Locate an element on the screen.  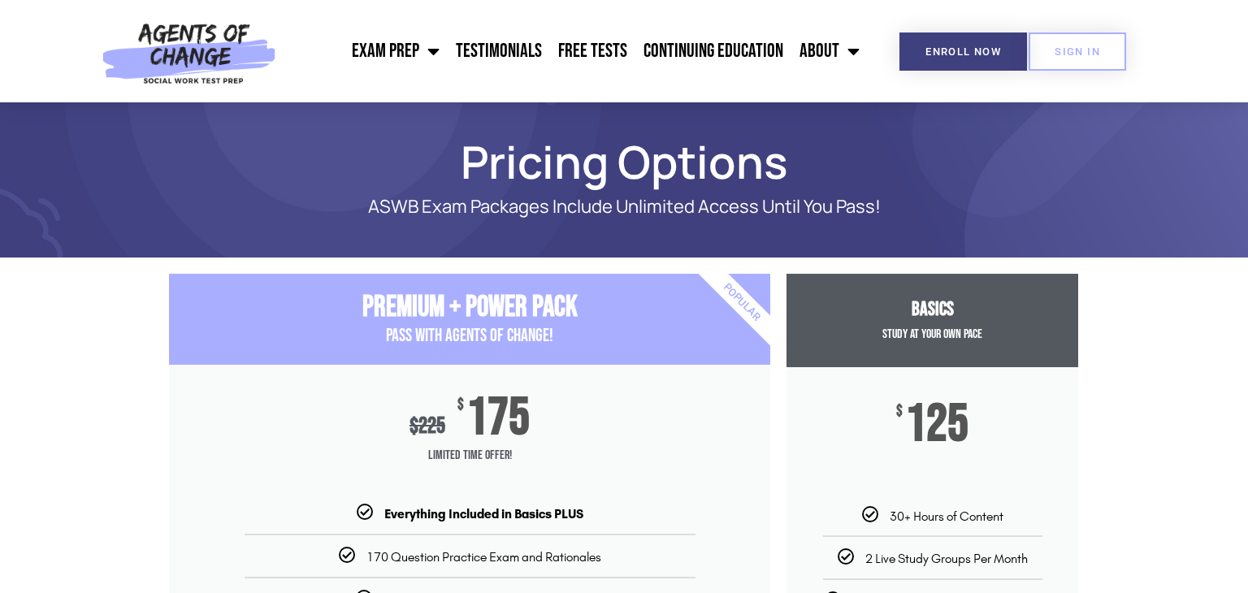
span: 2 Live Study Groups Per Month is located at coordinates (946, 558).